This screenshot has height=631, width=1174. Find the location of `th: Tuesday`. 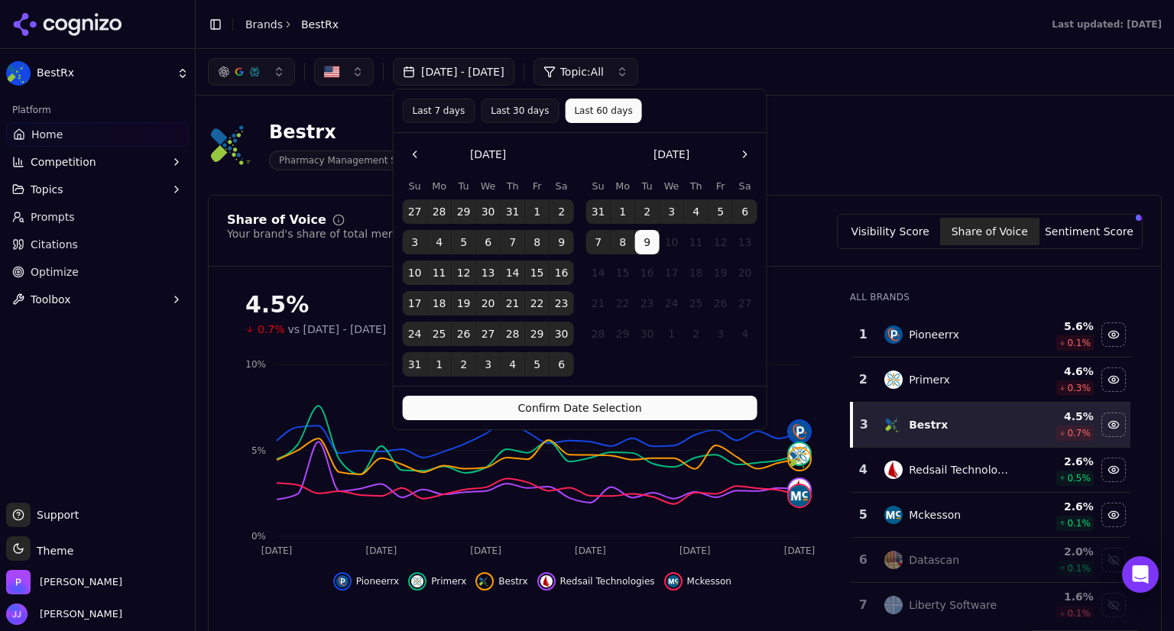

th: Tuesday is located at coordinates (464, 186).